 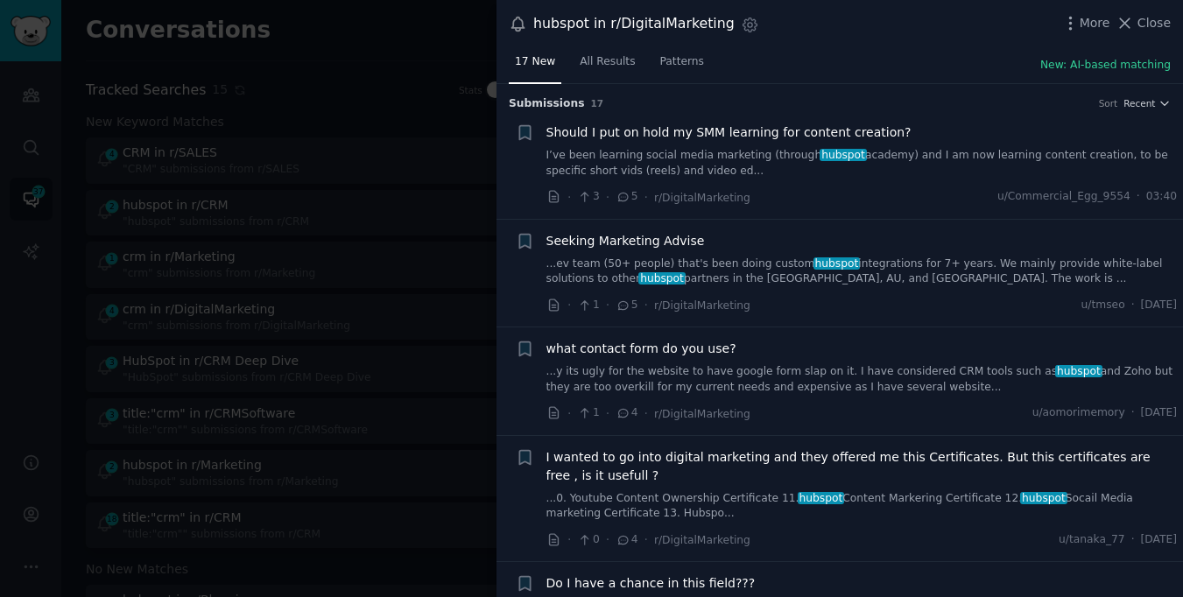 I want to click on span: u/tmseo, so click(x=1103, y=306).